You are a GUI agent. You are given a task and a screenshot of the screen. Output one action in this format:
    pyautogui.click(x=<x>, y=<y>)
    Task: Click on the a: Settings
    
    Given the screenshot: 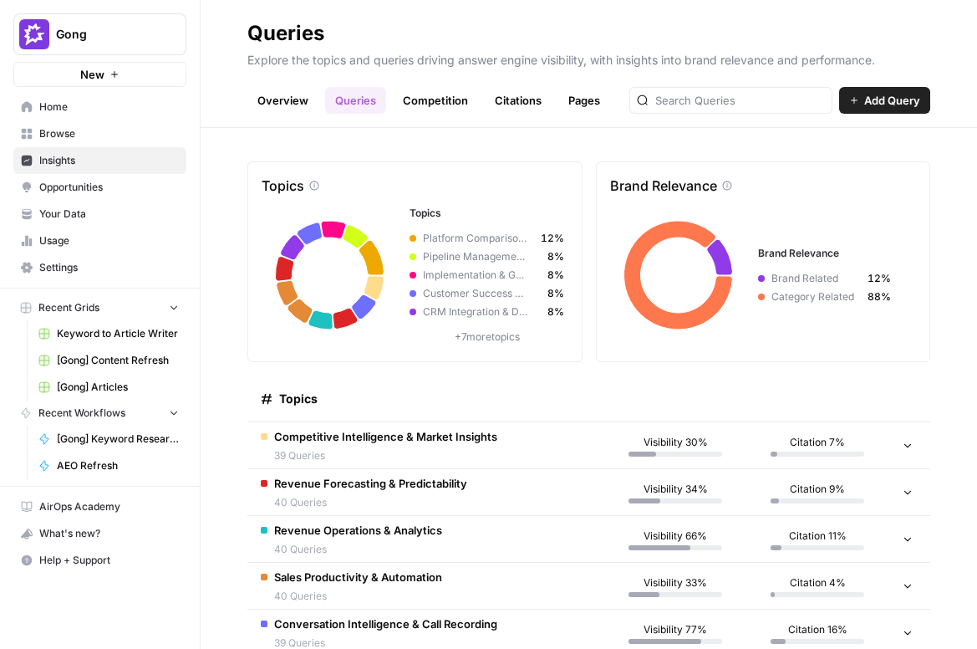 What is the action you would take?
    pyautogui.click(x=99, y=268)
    